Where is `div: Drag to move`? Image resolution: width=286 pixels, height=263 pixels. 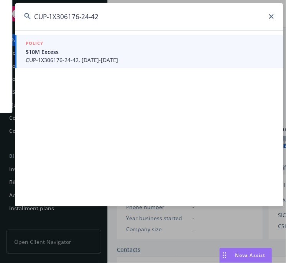
div: Drag to move is located at coordinates (224, 256).